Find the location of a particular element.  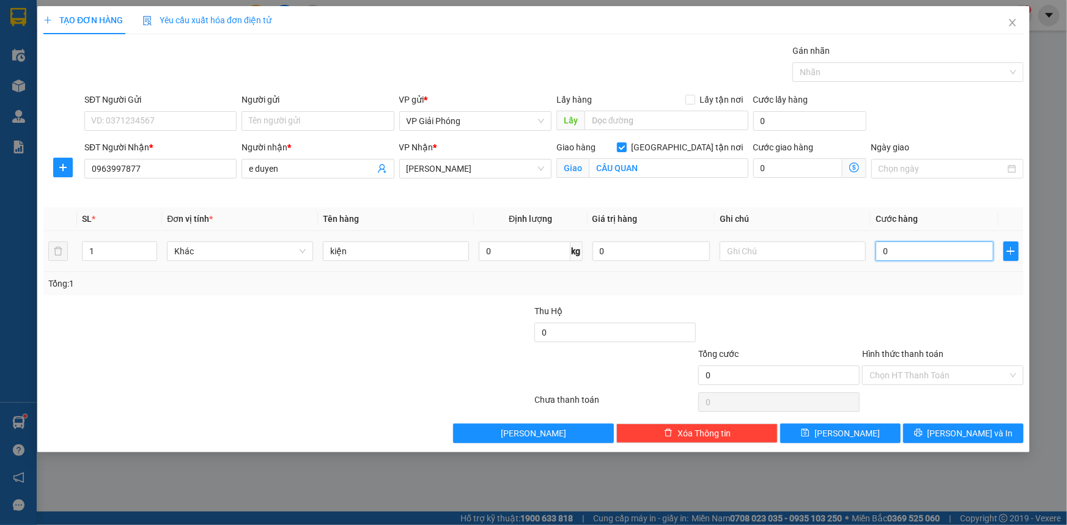

label: Cước lấy hàng is located at coordinates (781, 100).